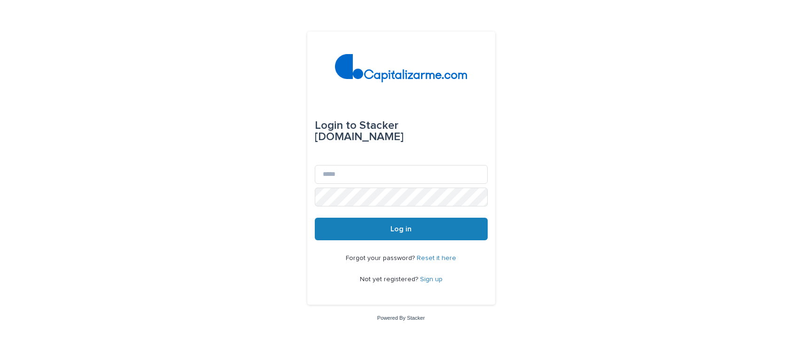 This screenshot has height=363, width=802. Describe the element at coordinates (436, 258) in the screenshot. I see `a: Reset it here` at that location.